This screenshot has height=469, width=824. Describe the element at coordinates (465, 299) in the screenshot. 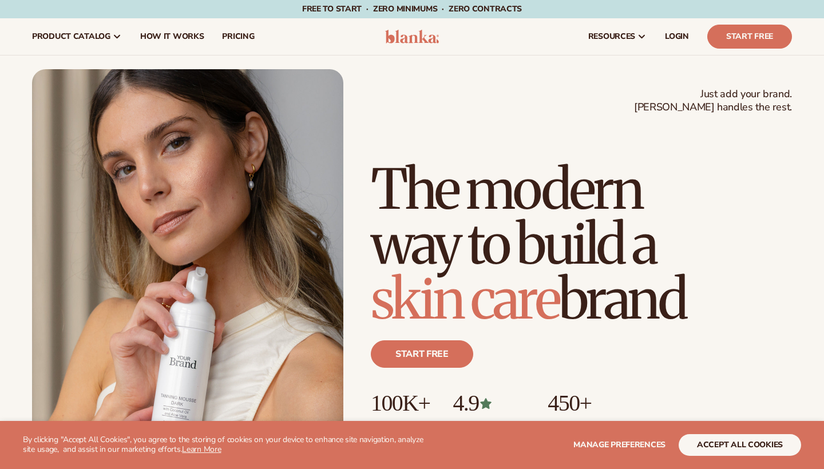

I see `span: skin care` at that location.